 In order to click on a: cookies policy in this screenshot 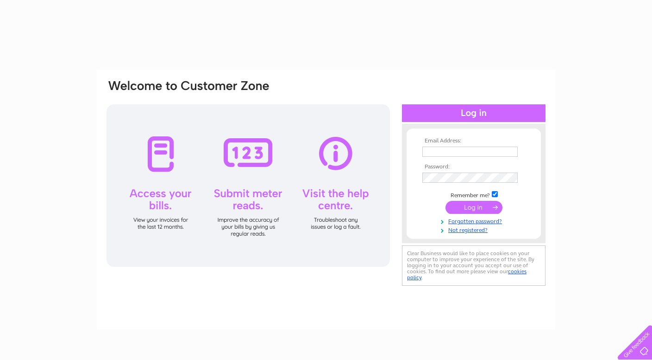, I will do `click(467, 274)`.